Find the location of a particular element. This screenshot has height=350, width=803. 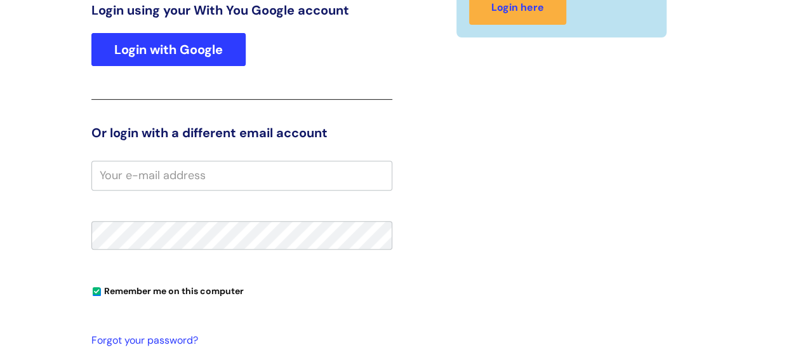

a: Login with Google is located at coordinates (168, 50).